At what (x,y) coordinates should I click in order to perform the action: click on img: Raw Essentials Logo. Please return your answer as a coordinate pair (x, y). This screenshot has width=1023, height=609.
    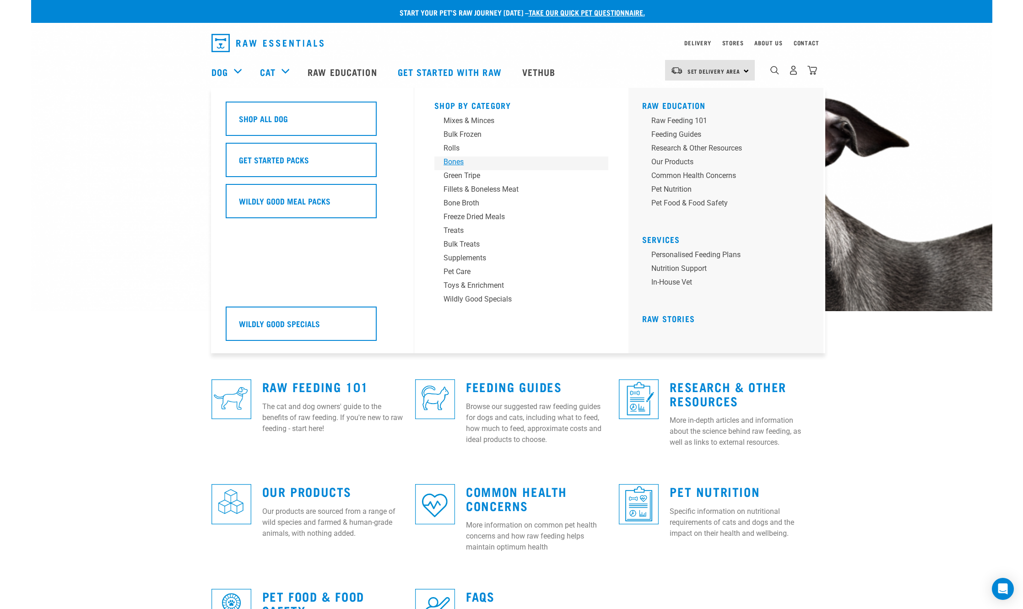
    Looking at the image, I should click on (267, 43).